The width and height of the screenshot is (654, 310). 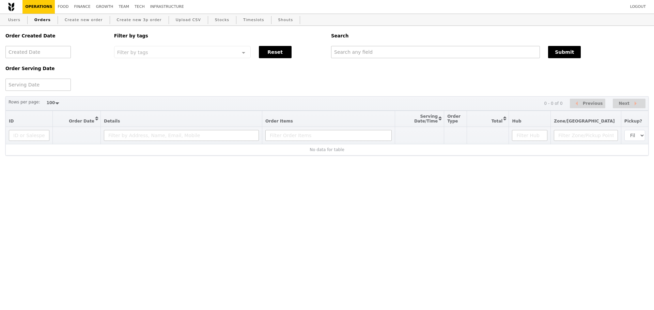 I want to click on button: Previous, so click(x=588, y=104).